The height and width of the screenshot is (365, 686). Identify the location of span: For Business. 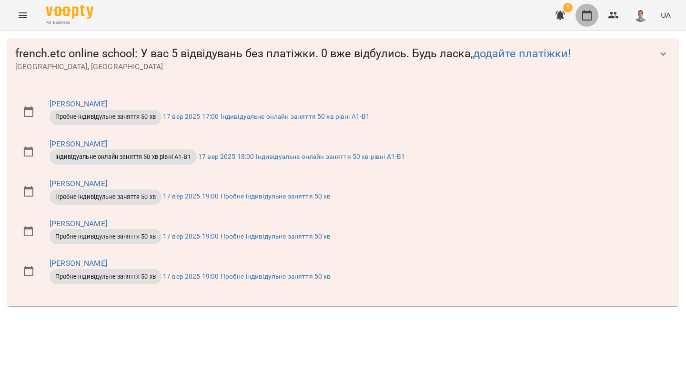
(70, 22).